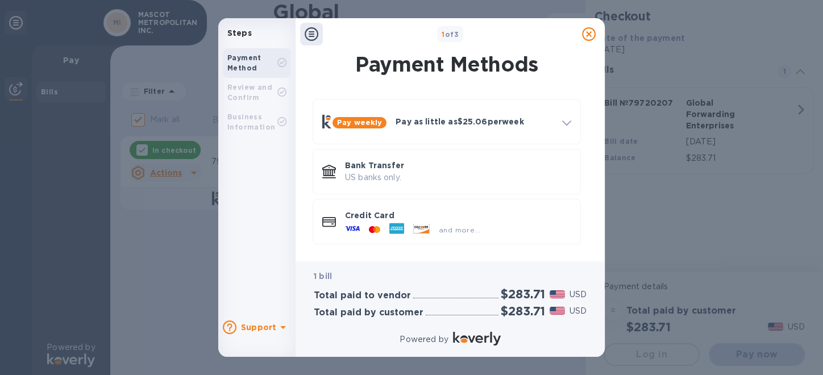 The width and height of the screenshot is (823, 375). Describe the element at coordinates (359, 122) in the screenshot. I see `b: Pay weekly` at that location.